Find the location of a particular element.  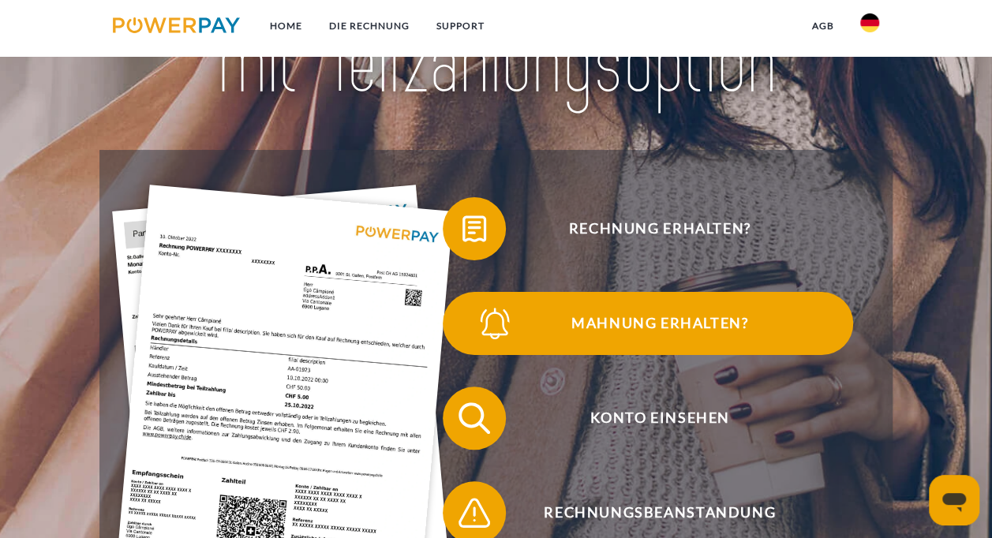

a: DIE RECHNUNG is located at coordinates (369, 26).